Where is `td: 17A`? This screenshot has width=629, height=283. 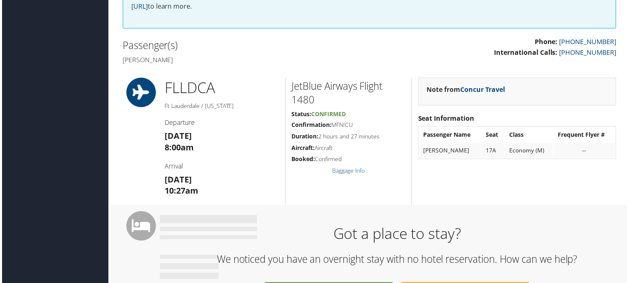
td: 17A is located at coordinates (494, 151).